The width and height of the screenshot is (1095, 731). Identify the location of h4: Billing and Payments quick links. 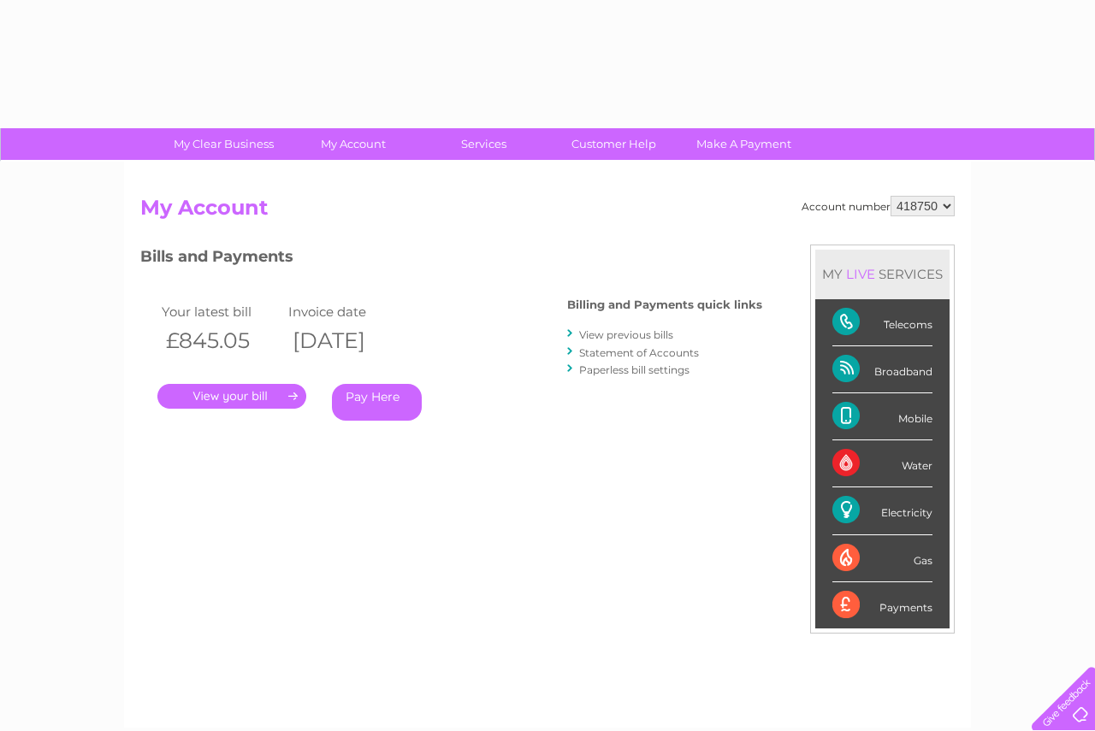
(665, 305).